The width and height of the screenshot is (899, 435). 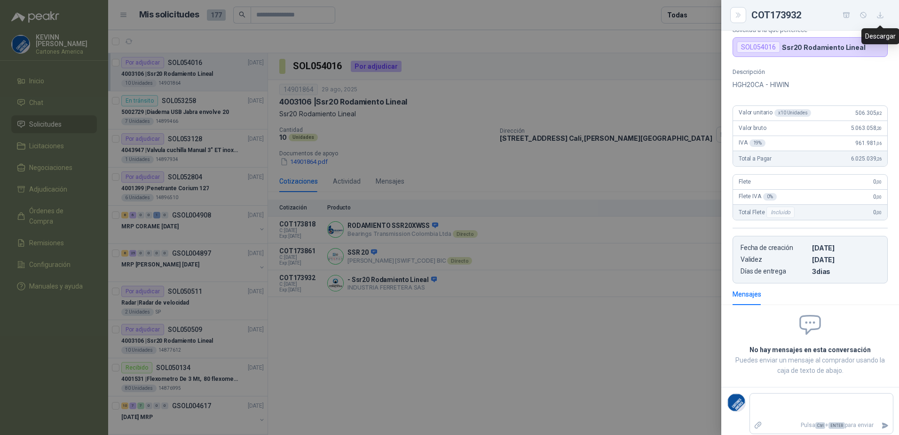 What do you see at coordinates (820, 425) in the screenshot?
I see `span: Ctrl` at bounding box center [820, 425].